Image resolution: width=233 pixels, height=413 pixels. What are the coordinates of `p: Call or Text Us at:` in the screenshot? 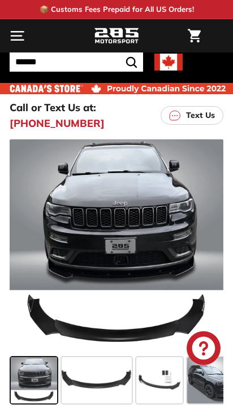 It's located at (53, 107).